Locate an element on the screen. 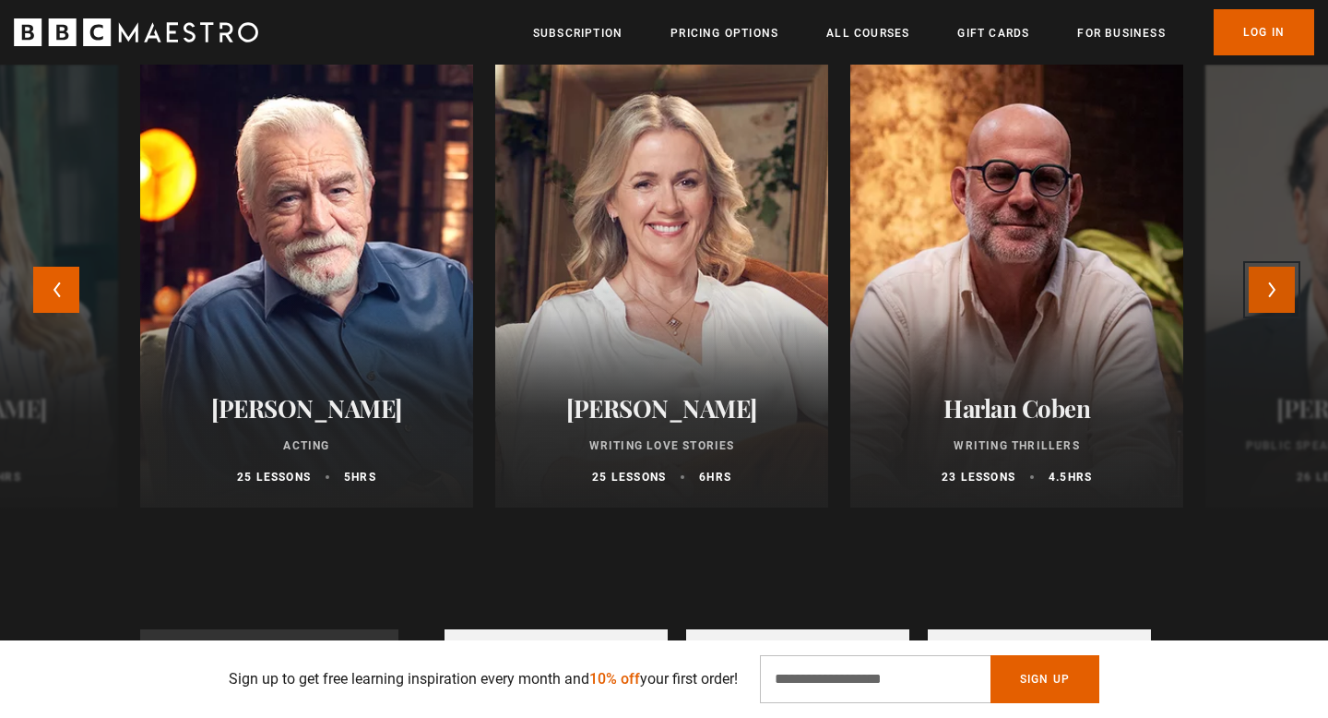 This screenshot has width=1328, height=718. a: BBC Maestro is located at coordinates (136, 32).